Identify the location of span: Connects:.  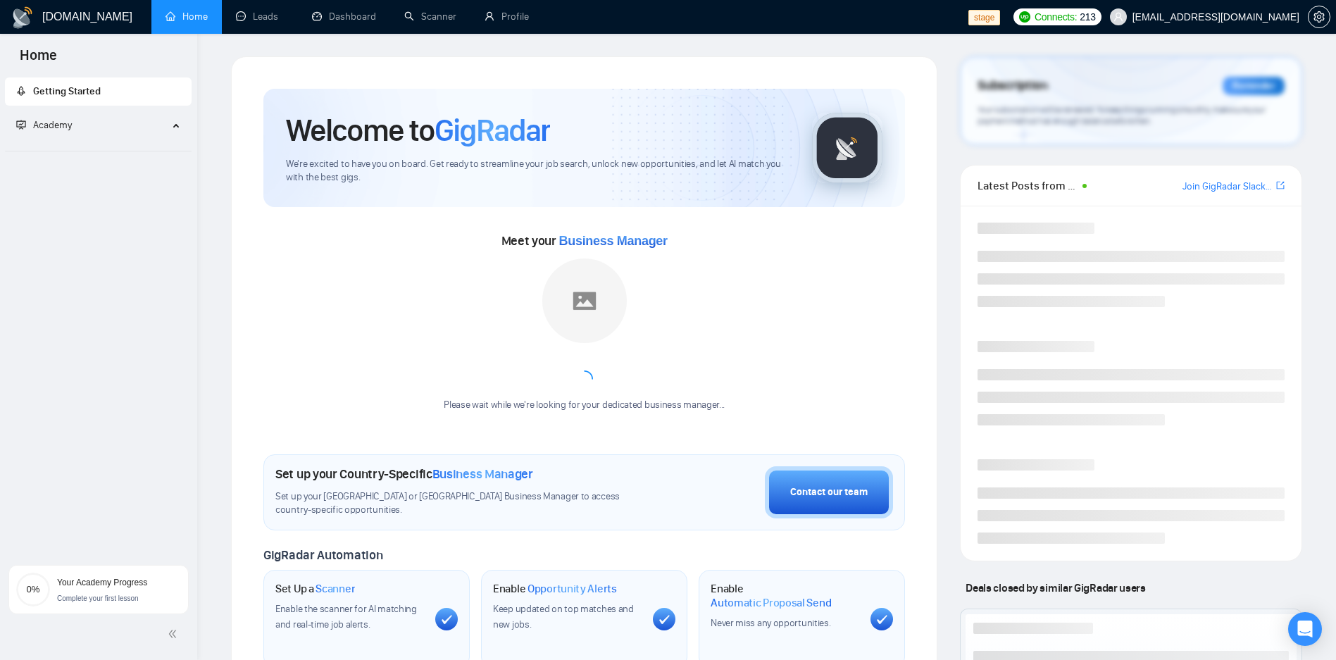
(1055, 17).